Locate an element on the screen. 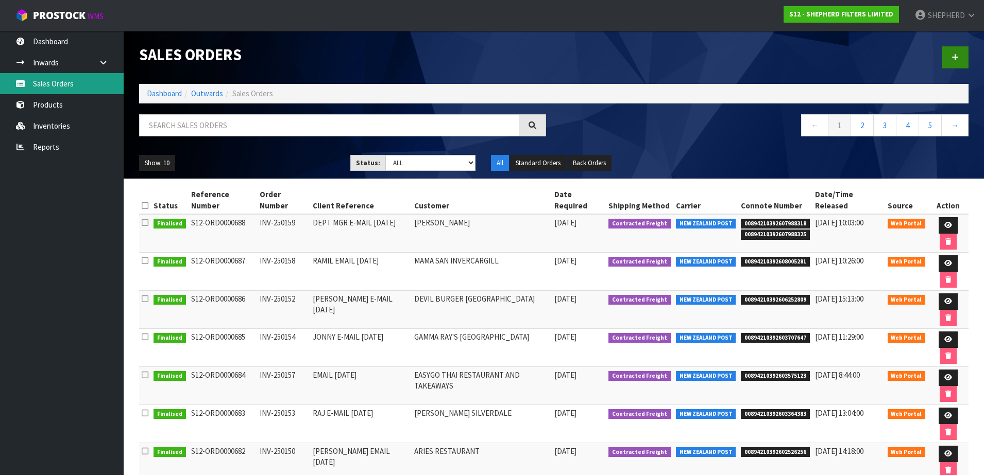 The image size is (984, 475). th: Source is located at coordinates (907, 200).